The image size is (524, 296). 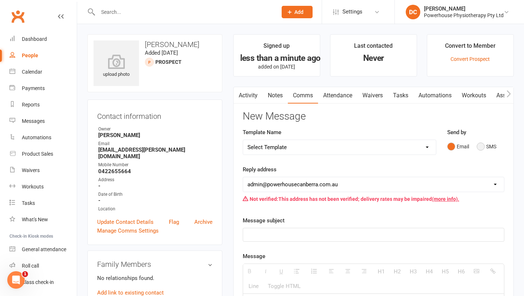 What do you see at coordinates (35, 219) in the screenshot?
I see `div: What's New` at bounding box center [35, 219].